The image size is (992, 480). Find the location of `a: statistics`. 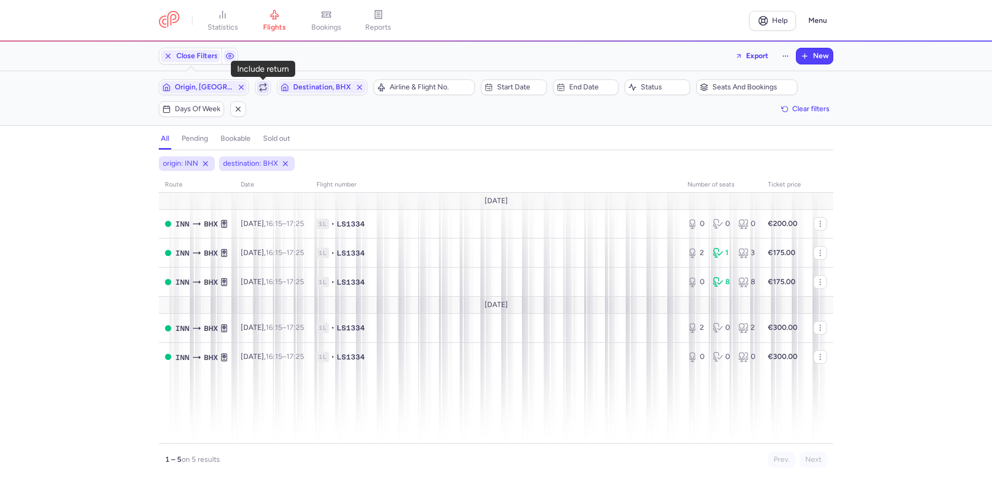

a: statistics is located at coordinates (223, 21).